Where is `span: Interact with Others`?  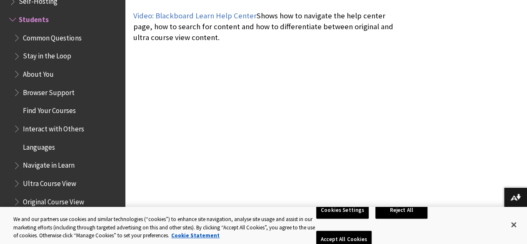 span: Interact with Others is located at coordinates (53, 127).